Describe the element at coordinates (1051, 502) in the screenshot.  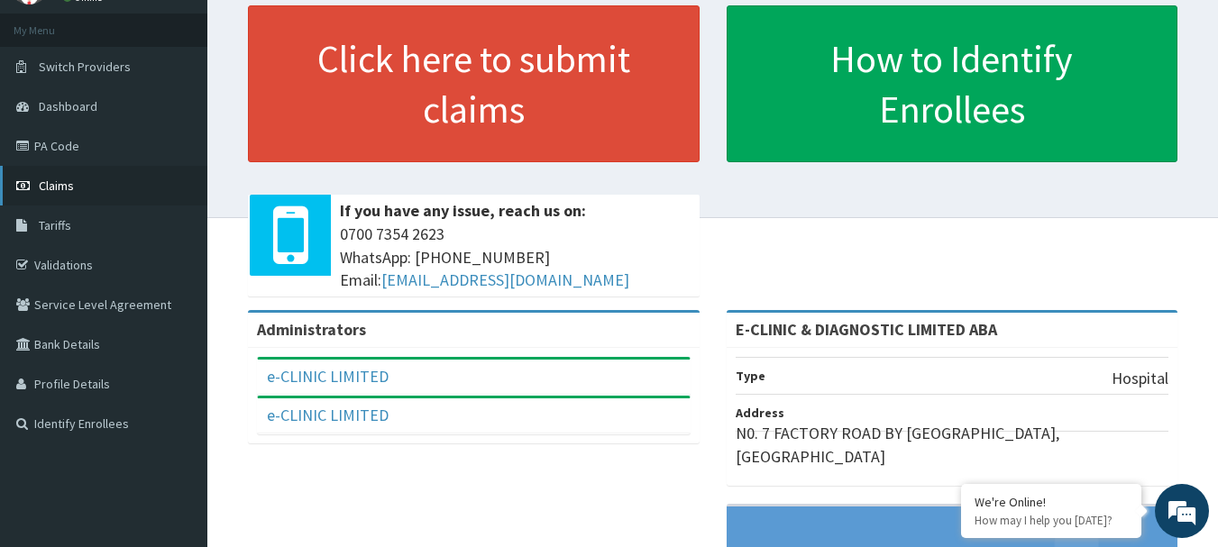
I see `div: We're Online!` at that location.